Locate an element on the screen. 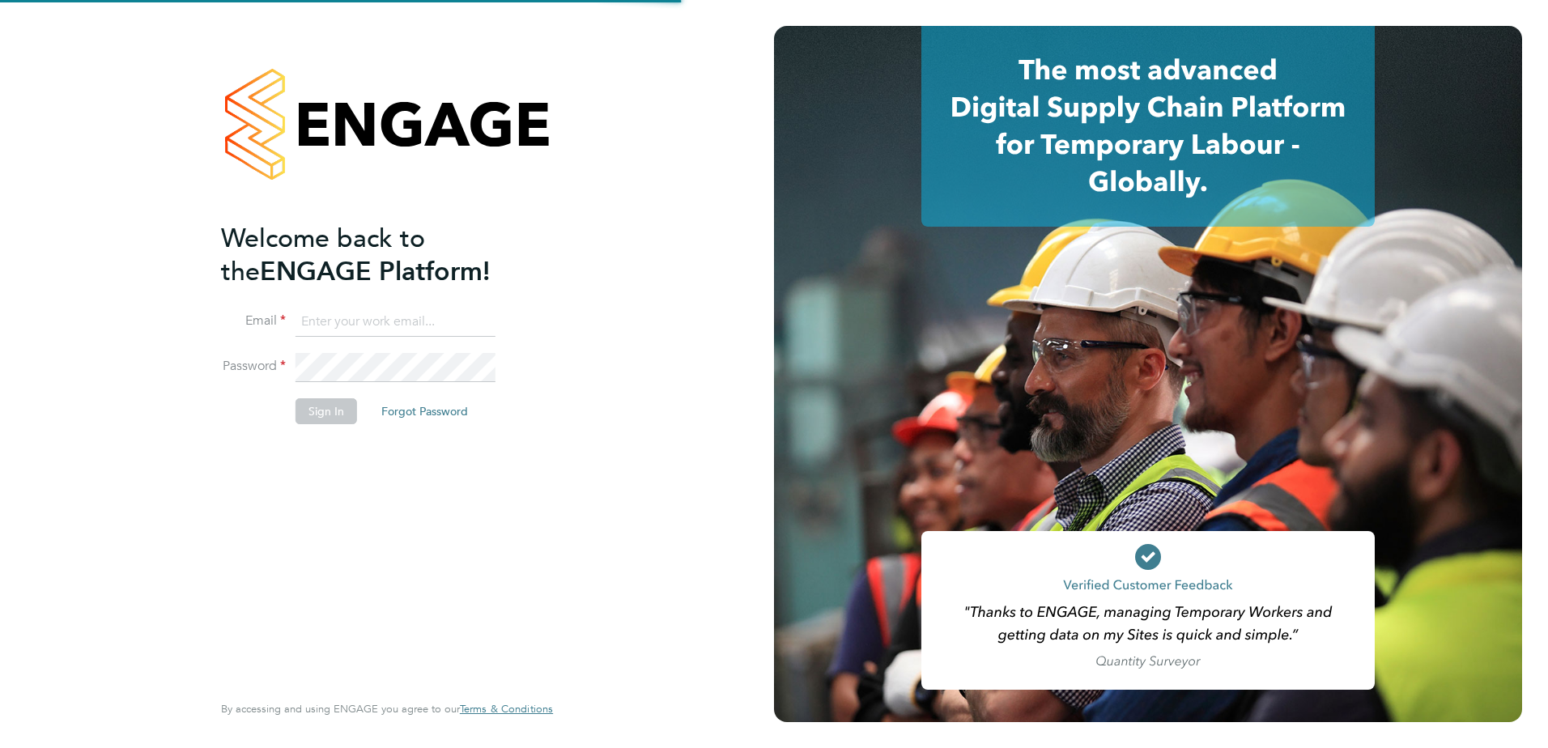  button: Forgot Password is located at coordinates (424, 411).